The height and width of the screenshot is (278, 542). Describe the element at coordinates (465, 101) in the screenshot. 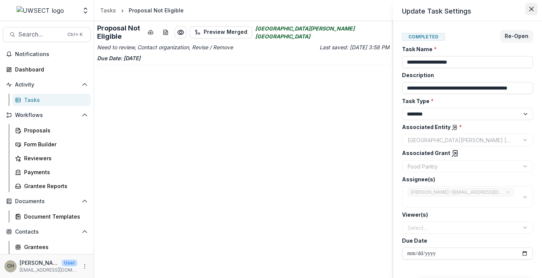

I see `label: Task Type` at that location.